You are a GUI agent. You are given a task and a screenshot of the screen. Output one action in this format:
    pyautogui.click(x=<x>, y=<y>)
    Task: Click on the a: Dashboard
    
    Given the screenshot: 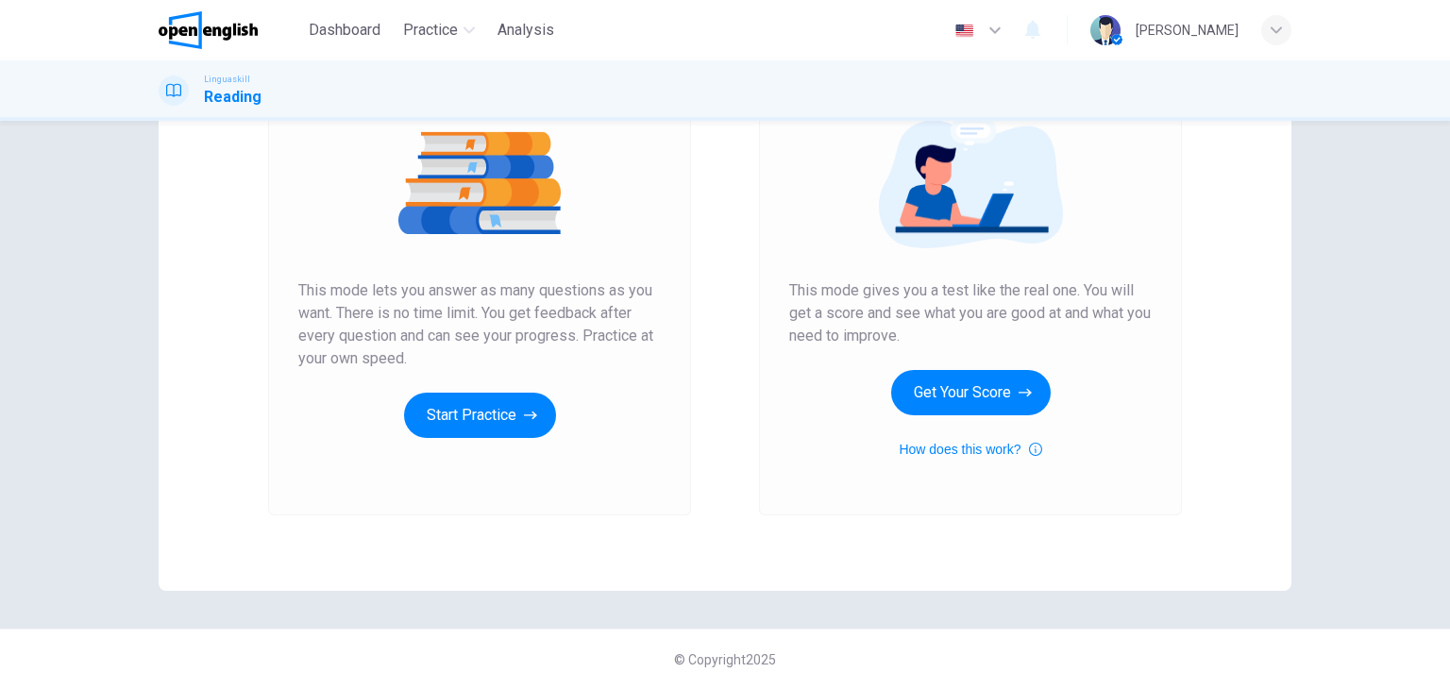 What is the action you would take?
    pyautogui.click(x=345, y=30)
    